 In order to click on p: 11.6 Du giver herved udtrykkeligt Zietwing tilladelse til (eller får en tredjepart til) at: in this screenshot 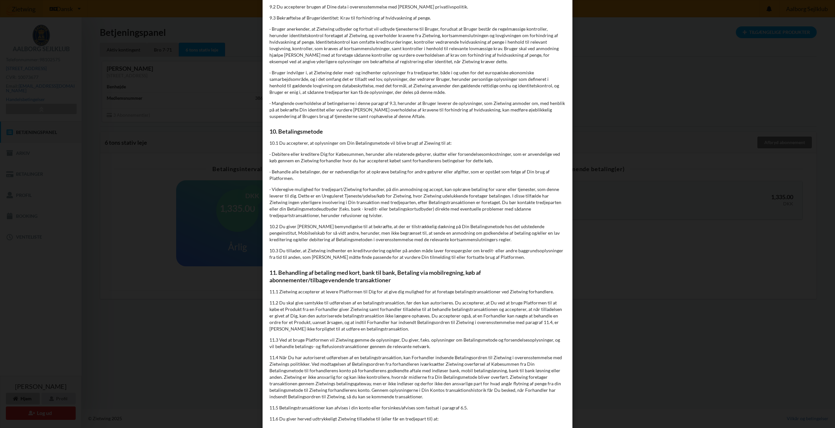, I will do `click(418, 419)`.